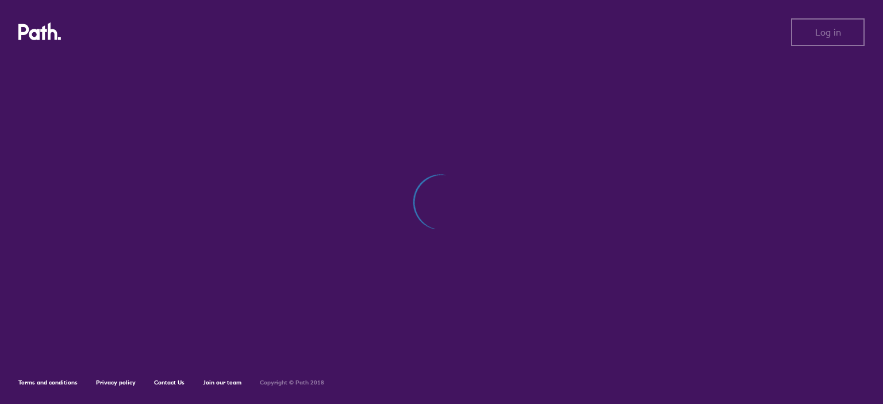  I want to click on a: Privacy policy, so click(115, 382).